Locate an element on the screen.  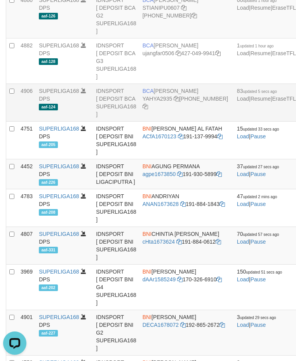
a: Copy 4270499941 to clipboard is located at coordinates (218, 53).